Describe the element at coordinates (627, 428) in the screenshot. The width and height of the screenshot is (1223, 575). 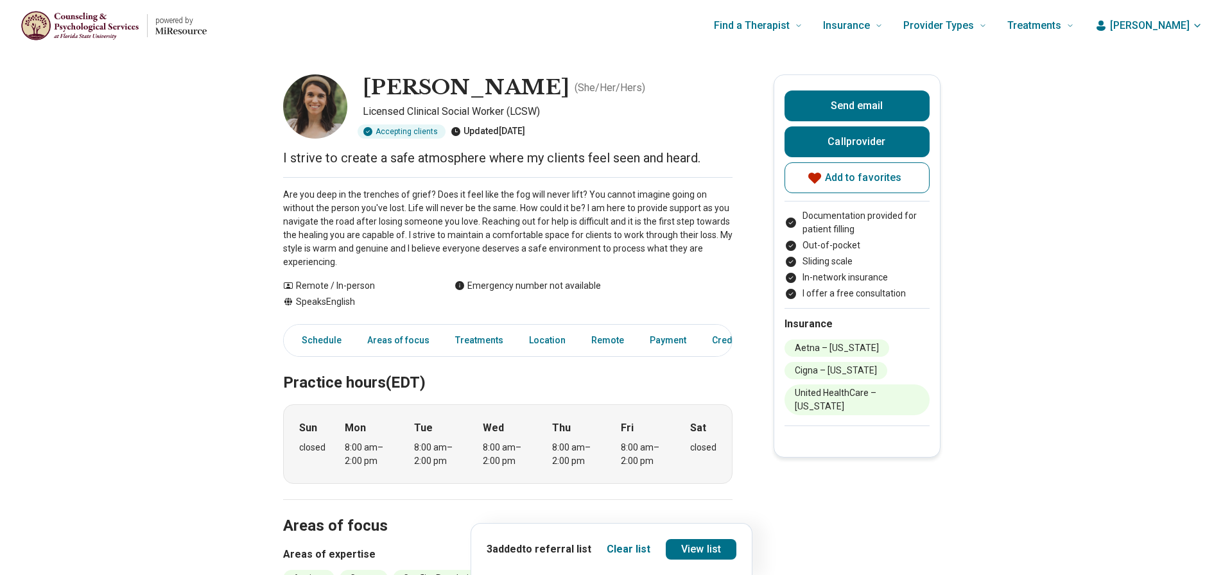
I see `strong: Fri` at that location.